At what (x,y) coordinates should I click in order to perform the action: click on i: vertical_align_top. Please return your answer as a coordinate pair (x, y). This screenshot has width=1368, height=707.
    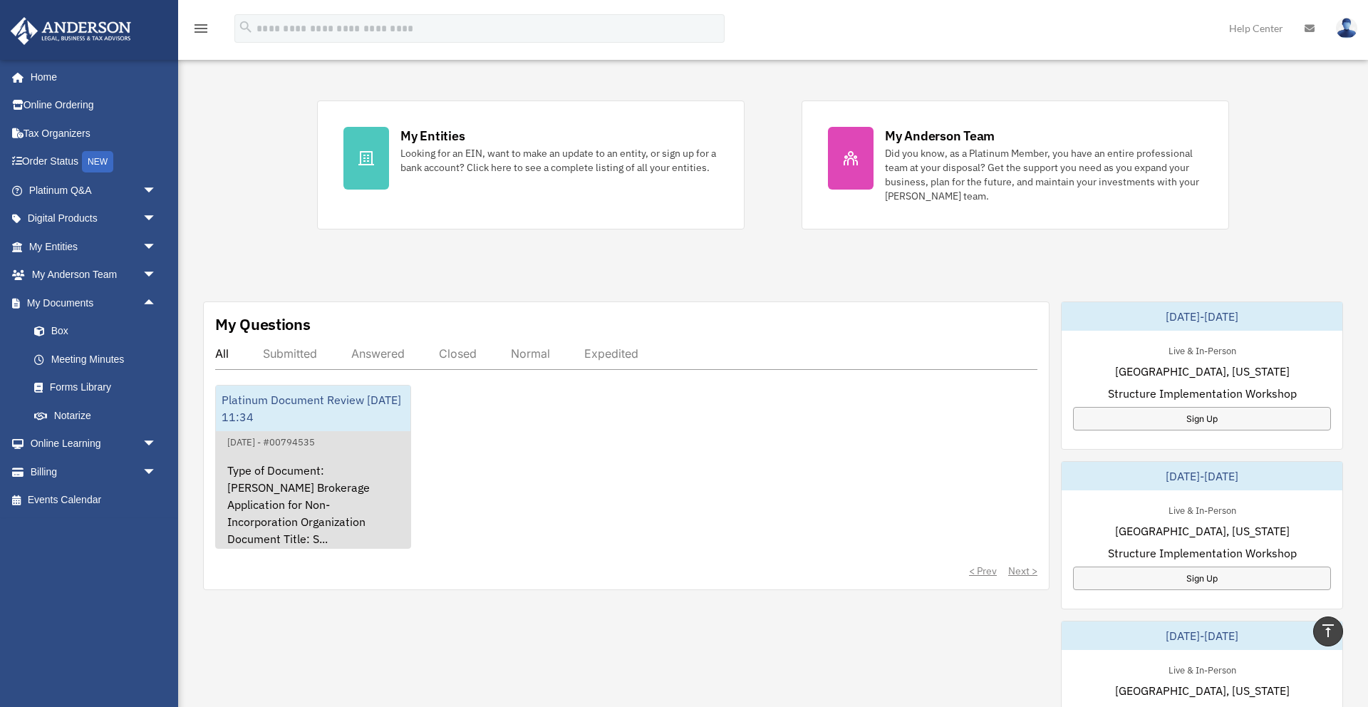
    Looking at the image, I should click on (1328, 631).